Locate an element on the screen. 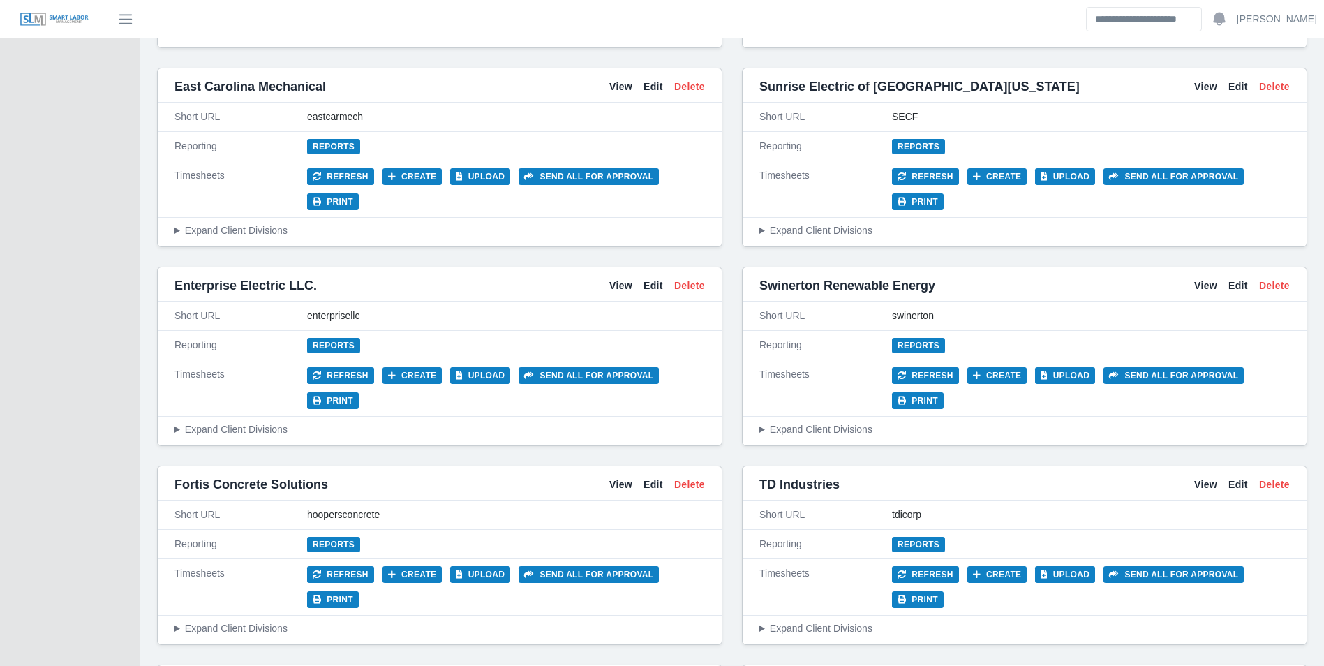 The width and height of the screenshot is (1324, 666). div: tdicorp is located at coordinates (1091, 515).